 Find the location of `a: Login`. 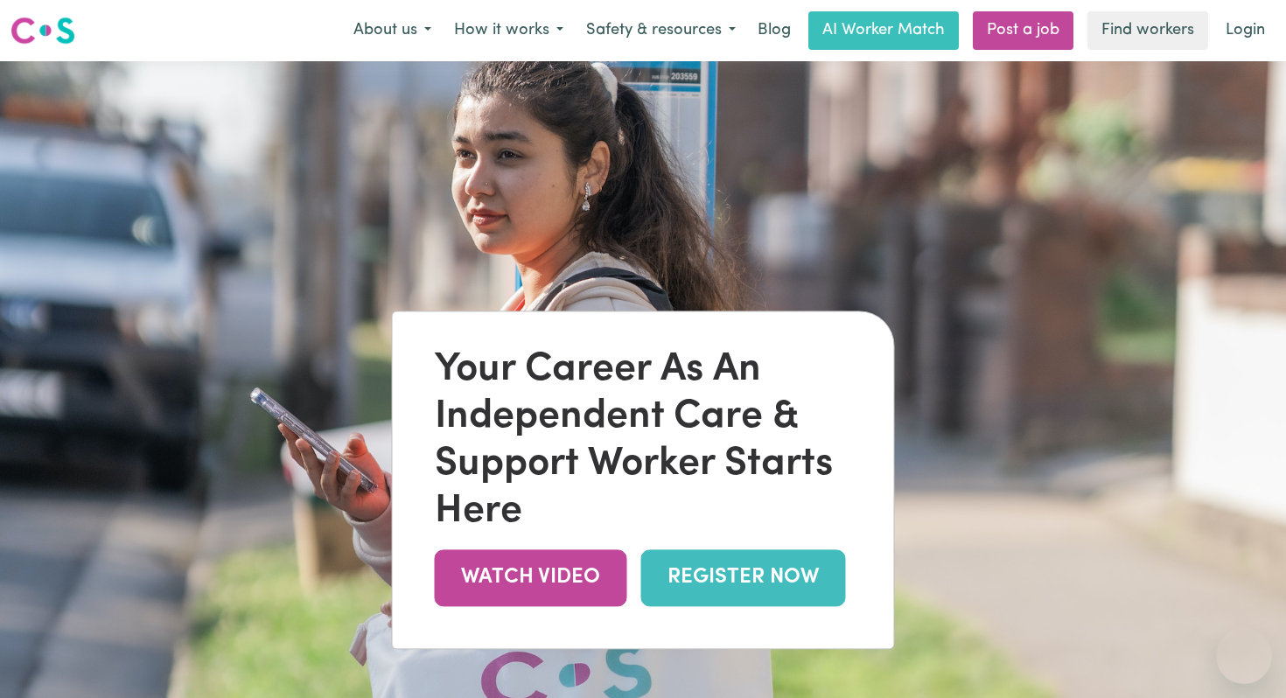

a: Login is located at coordinates (1244, 31).